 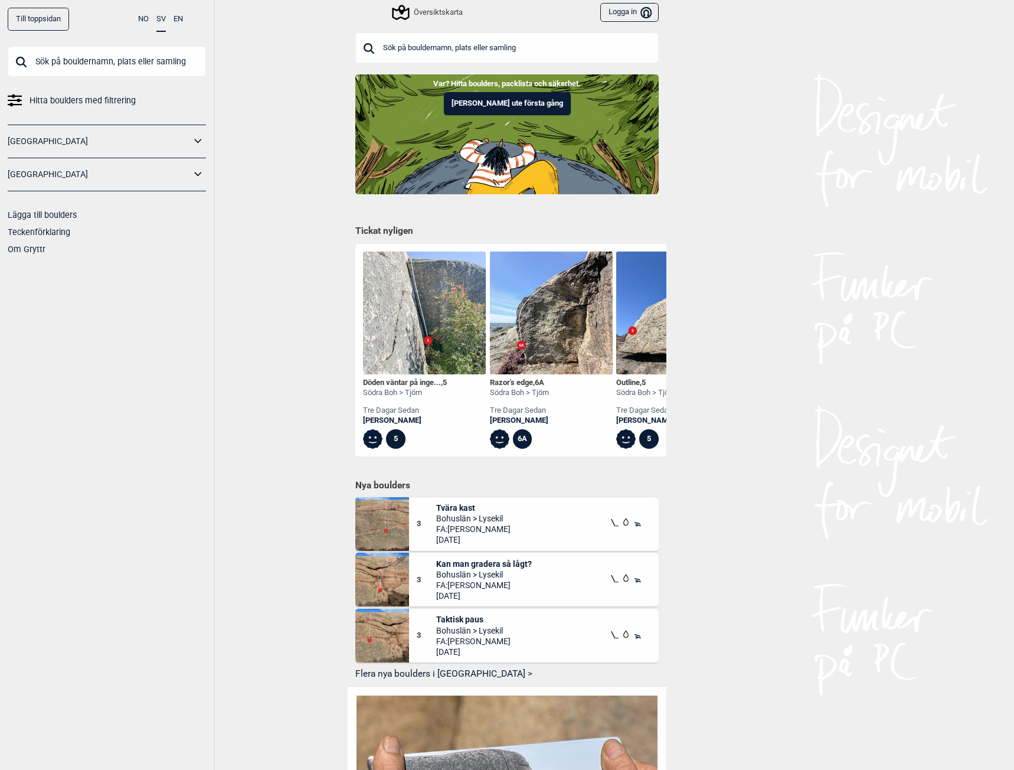 I want to click on a: Till toppsidan, so click(x=38, y=19).